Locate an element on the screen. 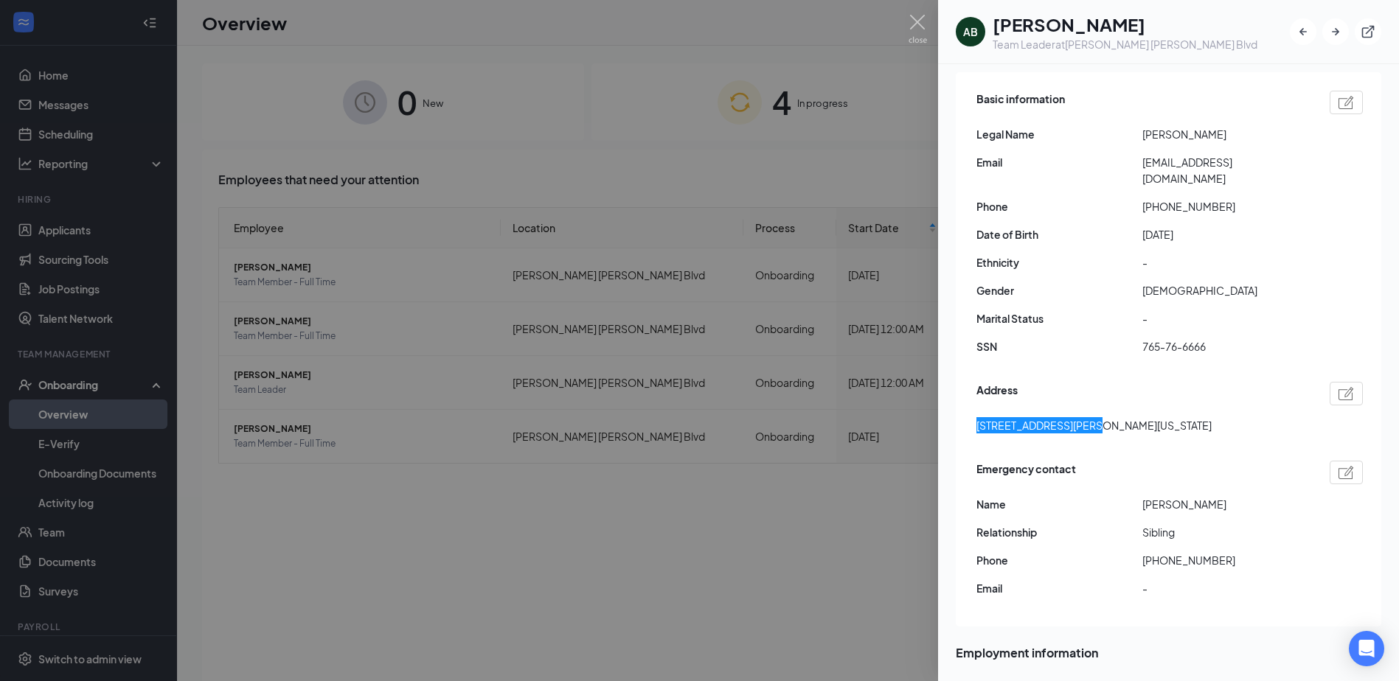 This screenshot has height=681, width=1399. span: Name is located at coordinates (1059, 504).